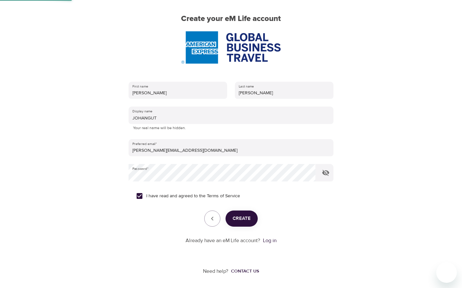  What do you see at coordinates (242, 218) in the screenshot?
I see `button: Create` at bounding box center [242, 218].